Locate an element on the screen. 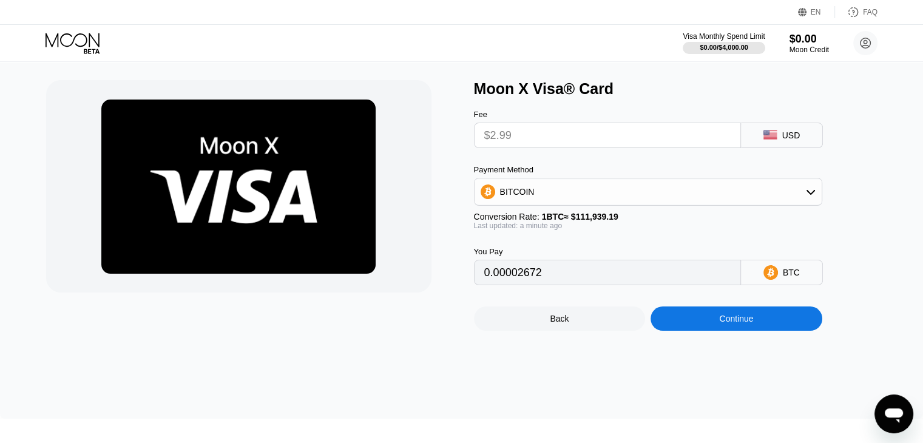 This screenshot has width=923, height=443. div: $0.00 is located at coordinates (809, 39).